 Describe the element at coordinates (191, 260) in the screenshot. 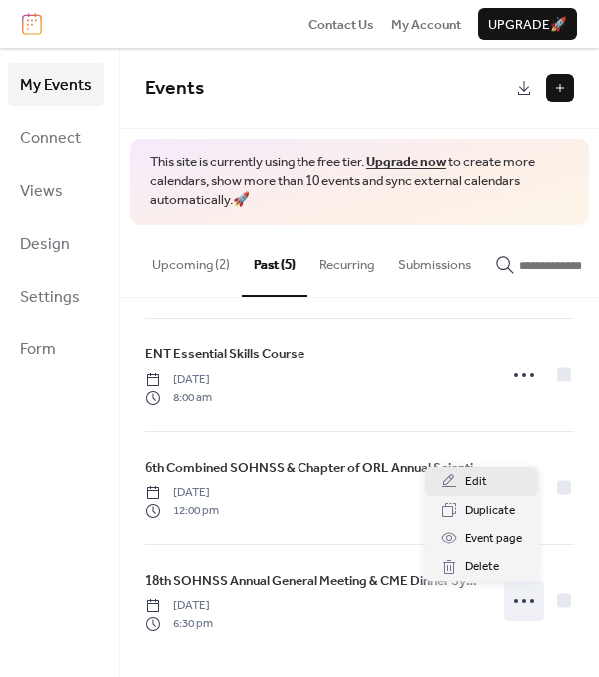

I see `button: Upcoming (2)` at that location.